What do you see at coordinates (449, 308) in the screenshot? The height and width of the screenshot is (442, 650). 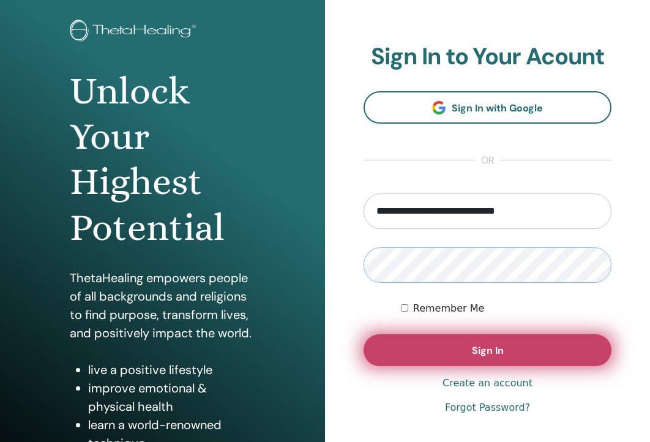 I see `label: Remember Me` at bounding box center [449, 308].